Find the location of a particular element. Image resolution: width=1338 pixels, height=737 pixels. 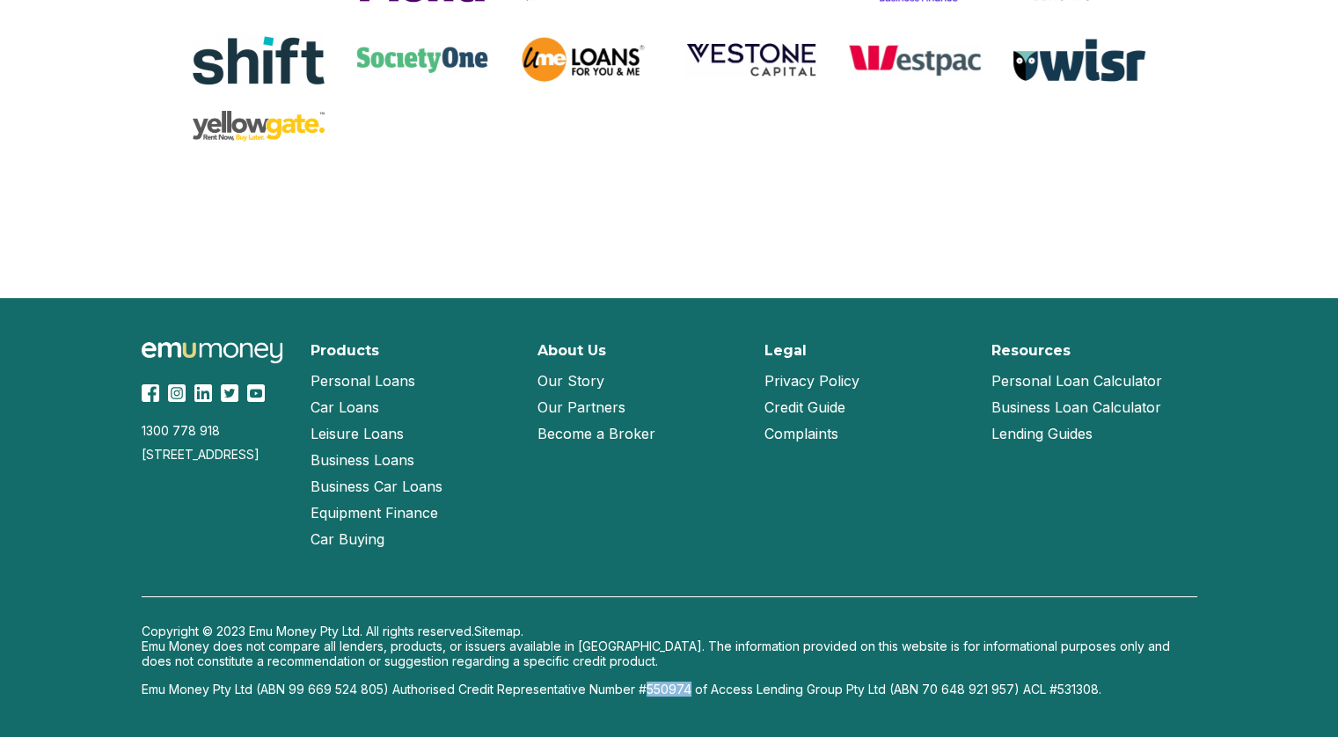

a: Our Story is located at coordinates (571, 381).